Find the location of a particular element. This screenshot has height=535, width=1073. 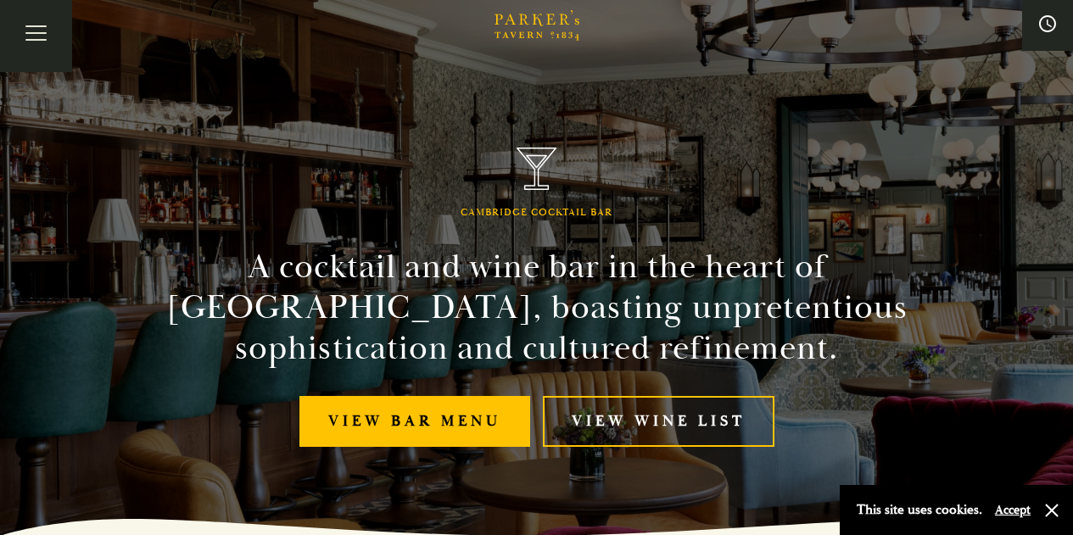

button: Accept is located at coordinates (1013, 510).